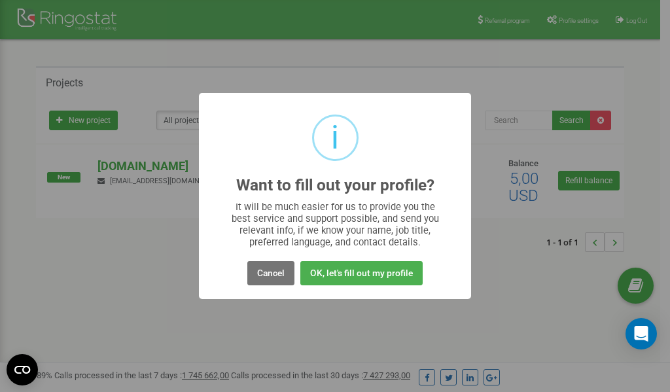  I want to click on h2: Want to fill out your profile?, so click(335, 185).